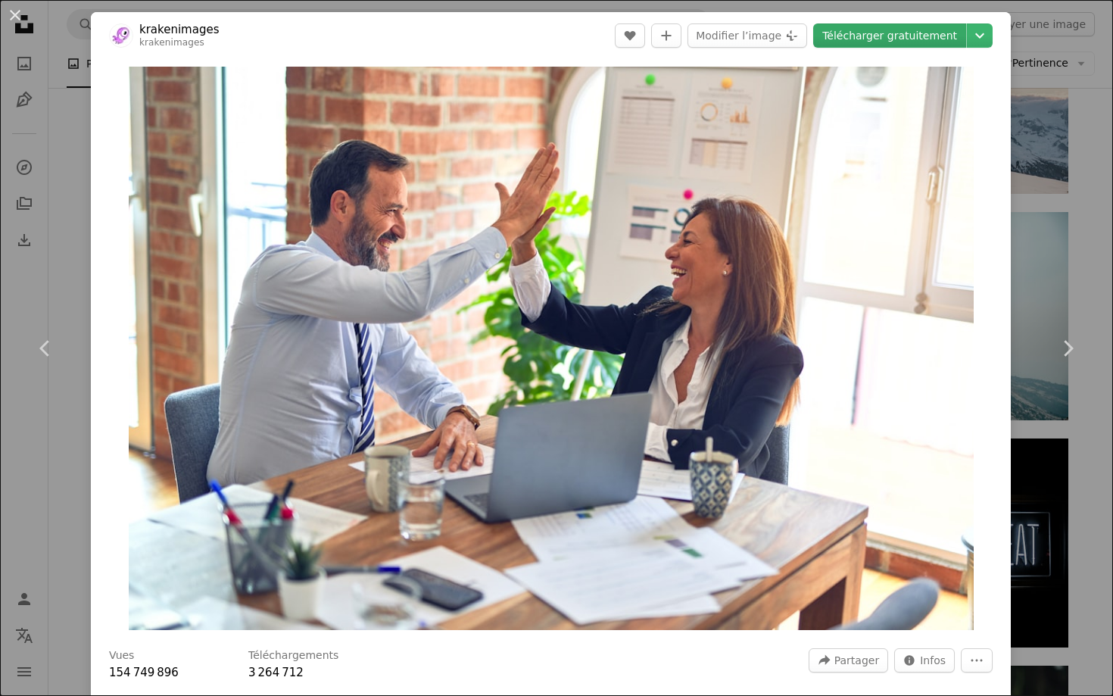 This screenshot has height=696, width=1113. I want to click on button: Zoom sur cette image, so click(551, 348).